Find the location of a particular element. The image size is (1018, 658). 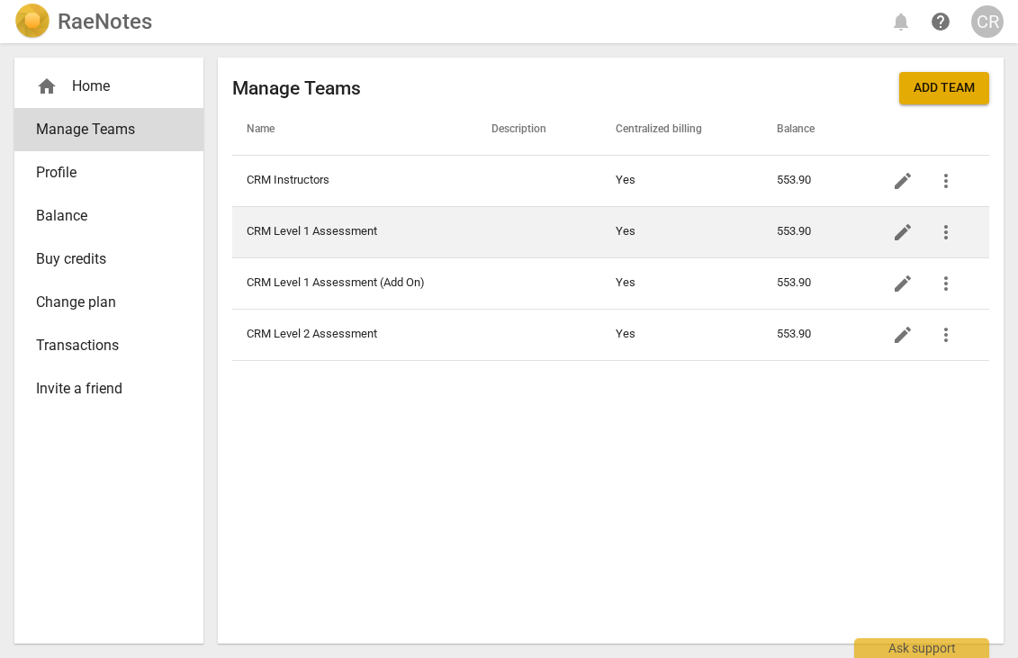

a: Manage Teams is located at coordinates (109, 130).